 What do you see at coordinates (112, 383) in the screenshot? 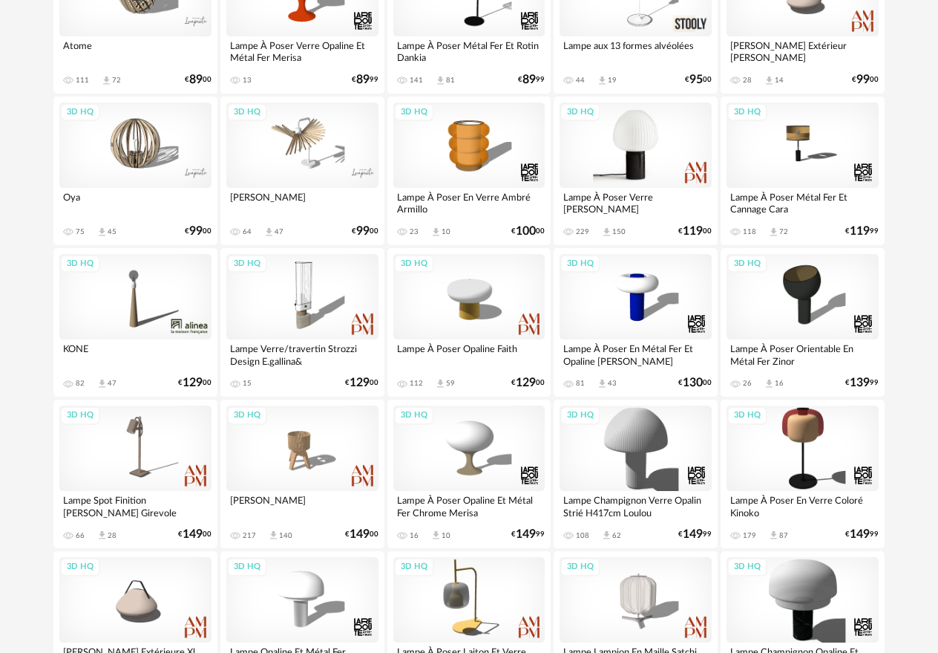
I see `div: 47` at bounding box center [112, 383].